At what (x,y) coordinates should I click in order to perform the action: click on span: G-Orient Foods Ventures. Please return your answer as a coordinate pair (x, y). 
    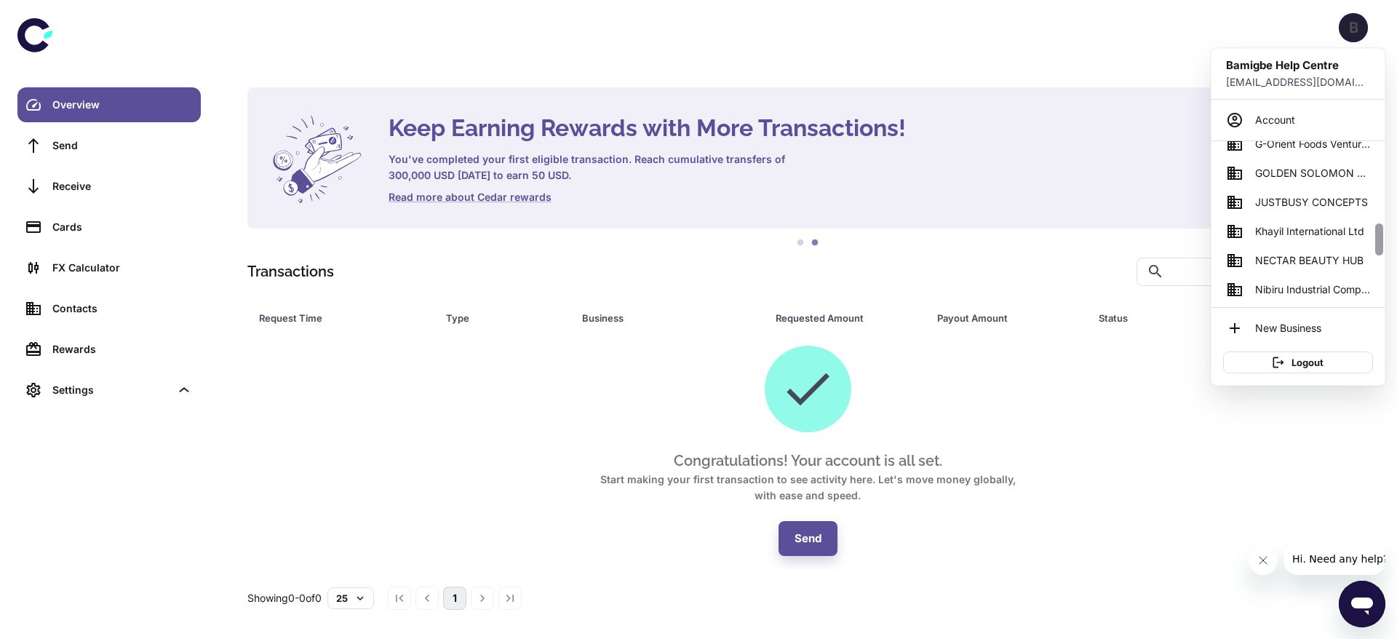
    Looking at the image, I should click on (1312, 144).